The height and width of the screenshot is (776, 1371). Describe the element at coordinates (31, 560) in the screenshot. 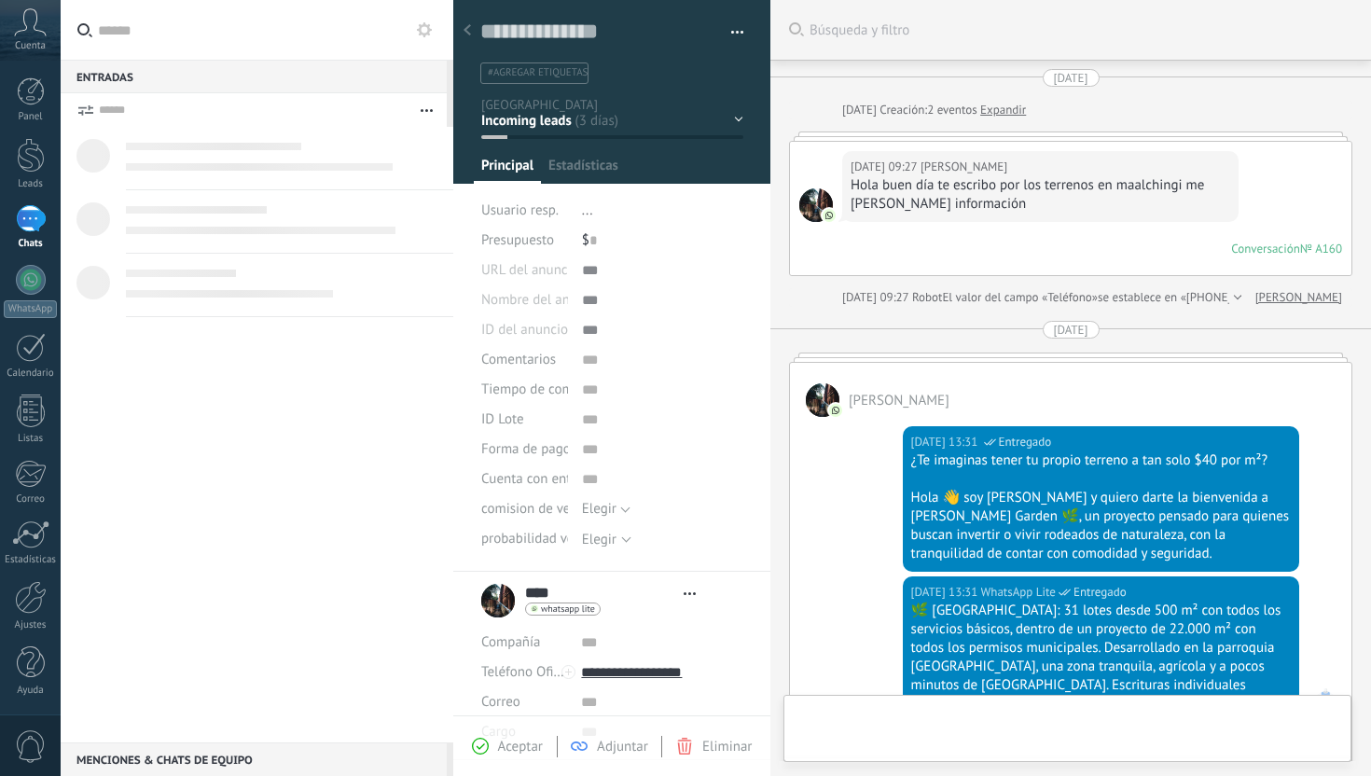

I see `div: Estadísticas` at that location.